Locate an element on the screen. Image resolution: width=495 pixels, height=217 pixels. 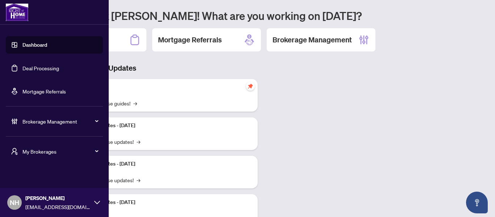
h3: Brokerage & Industry Updates is located at coordinates (148, 68).